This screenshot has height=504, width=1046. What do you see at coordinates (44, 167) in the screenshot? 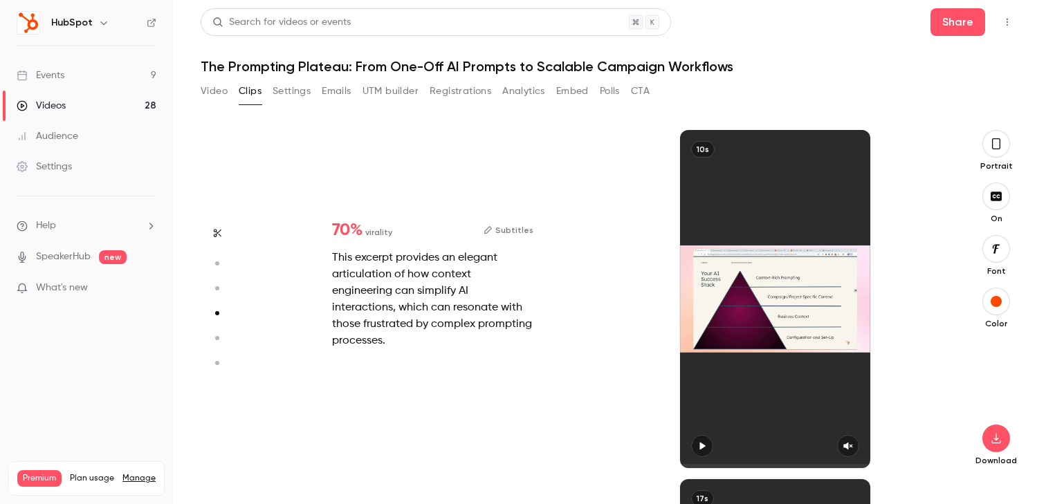
I see `div: Settings` at bounding box center [44, 167].